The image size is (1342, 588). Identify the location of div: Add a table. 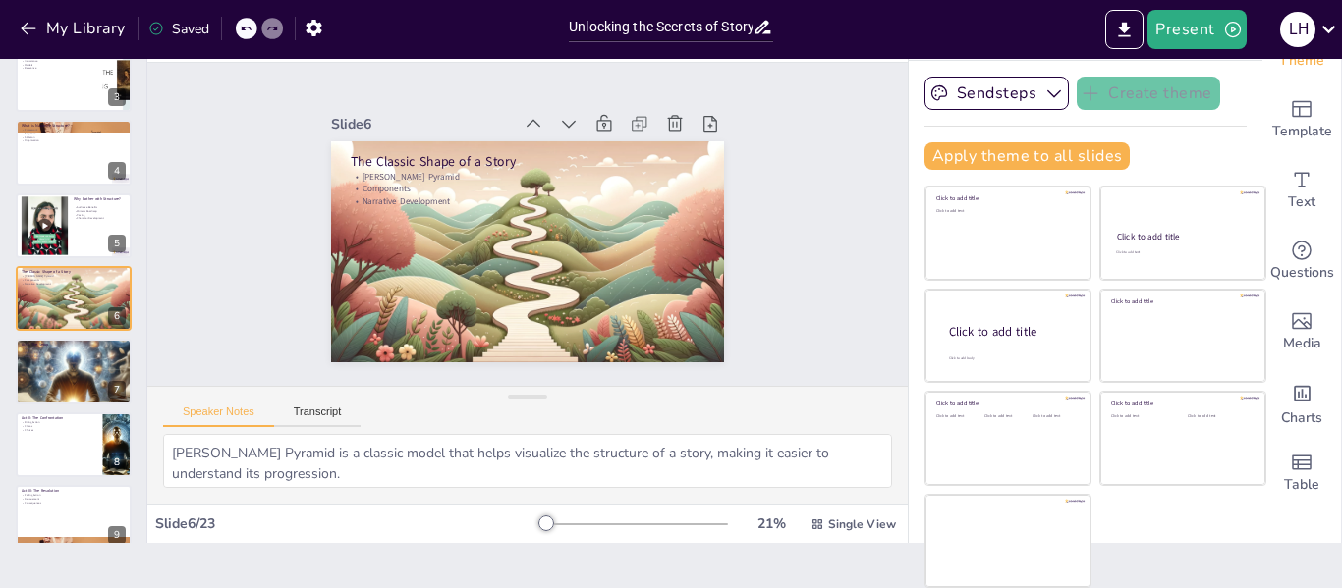
(1302, 473).